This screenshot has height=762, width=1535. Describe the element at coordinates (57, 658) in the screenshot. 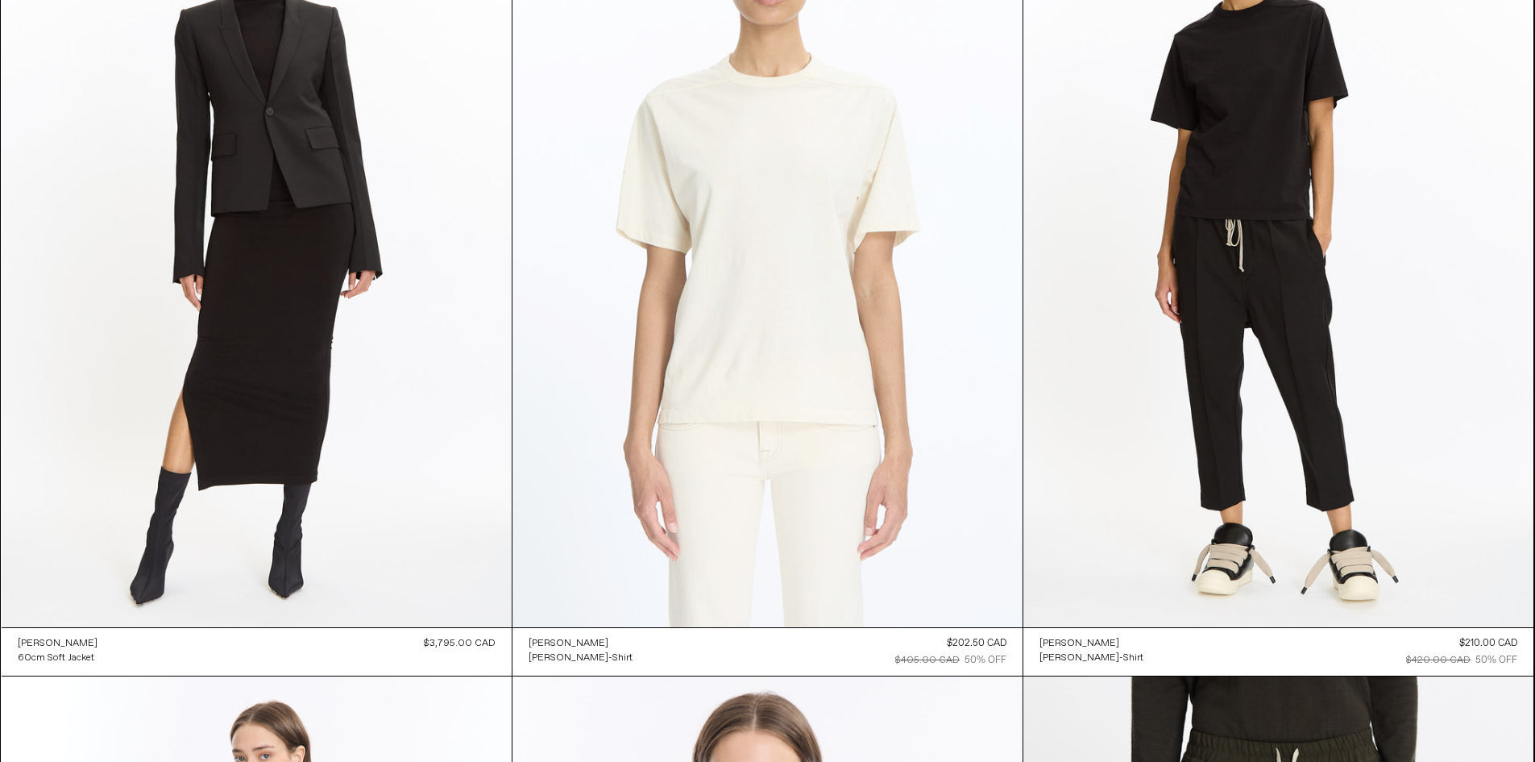

I see `a: 60cm Soft Jacket` at that location.